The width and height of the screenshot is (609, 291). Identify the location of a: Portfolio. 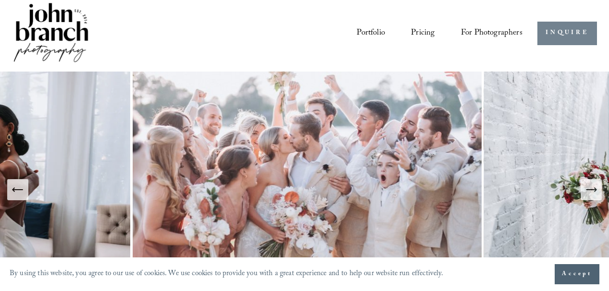
(371, 33).